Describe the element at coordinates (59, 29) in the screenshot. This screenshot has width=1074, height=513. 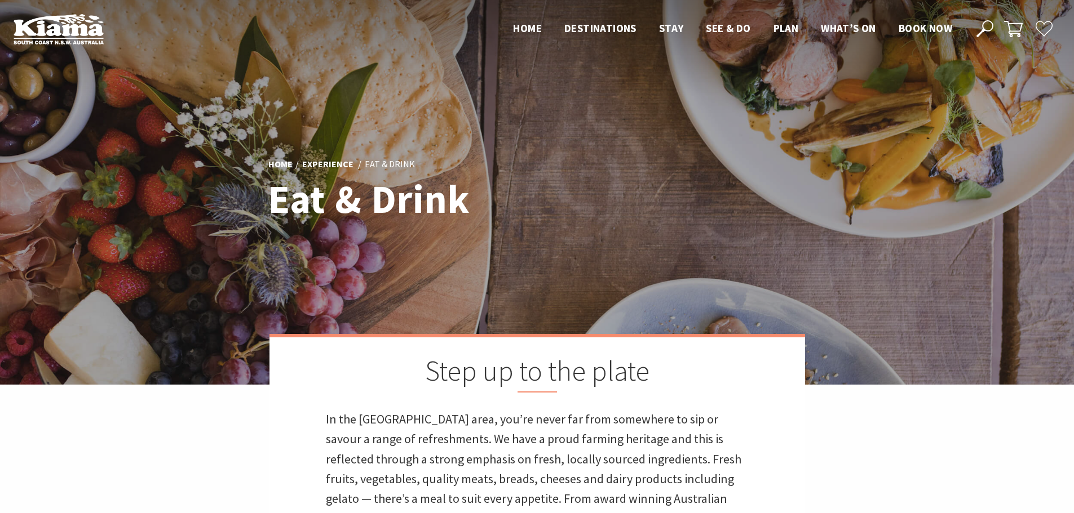
I see `img: Kiama Logo` at that location.